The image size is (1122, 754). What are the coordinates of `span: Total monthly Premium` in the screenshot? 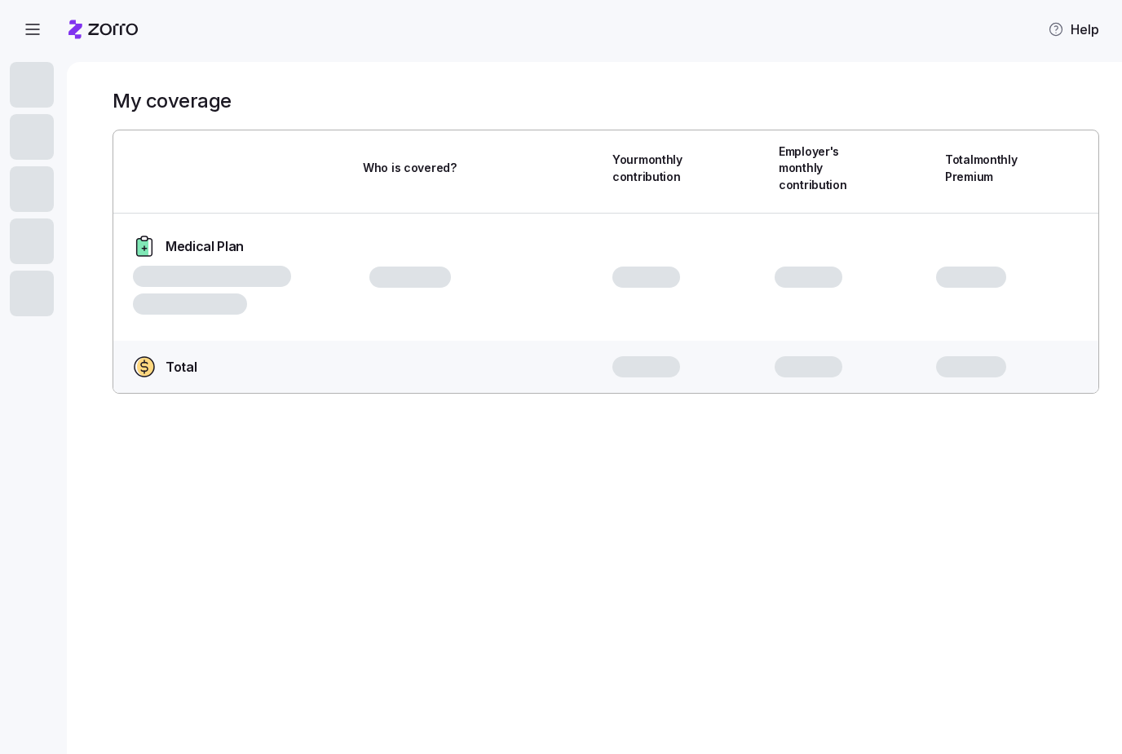 It's located at (981, 168).